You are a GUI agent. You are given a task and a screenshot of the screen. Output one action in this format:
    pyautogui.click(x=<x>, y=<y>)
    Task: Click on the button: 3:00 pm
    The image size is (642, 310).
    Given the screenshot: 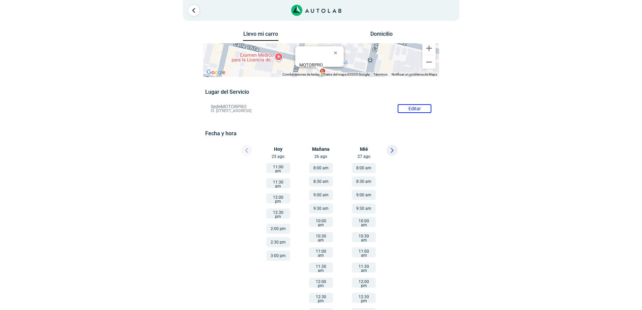 What is the action you would take?
    pyautogui.click(x=278, y=256)
    